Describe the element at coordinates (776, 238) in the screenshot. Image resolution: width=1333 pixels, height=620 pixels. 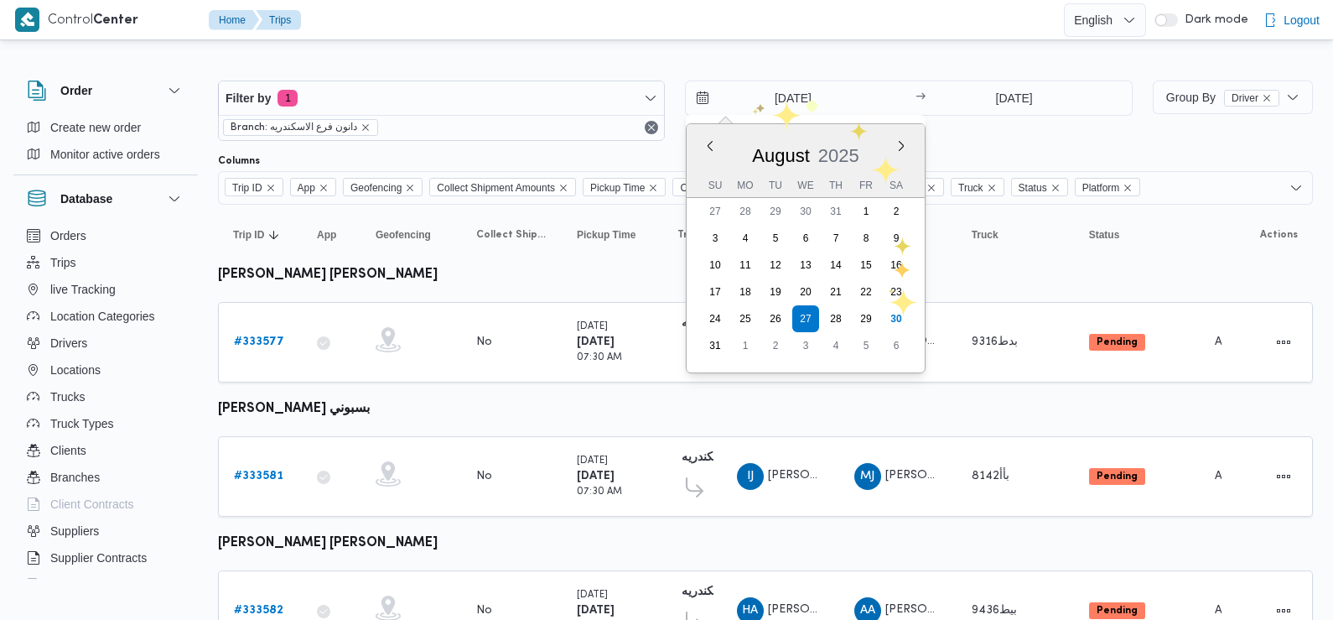
I see `div: day-5` at that location.